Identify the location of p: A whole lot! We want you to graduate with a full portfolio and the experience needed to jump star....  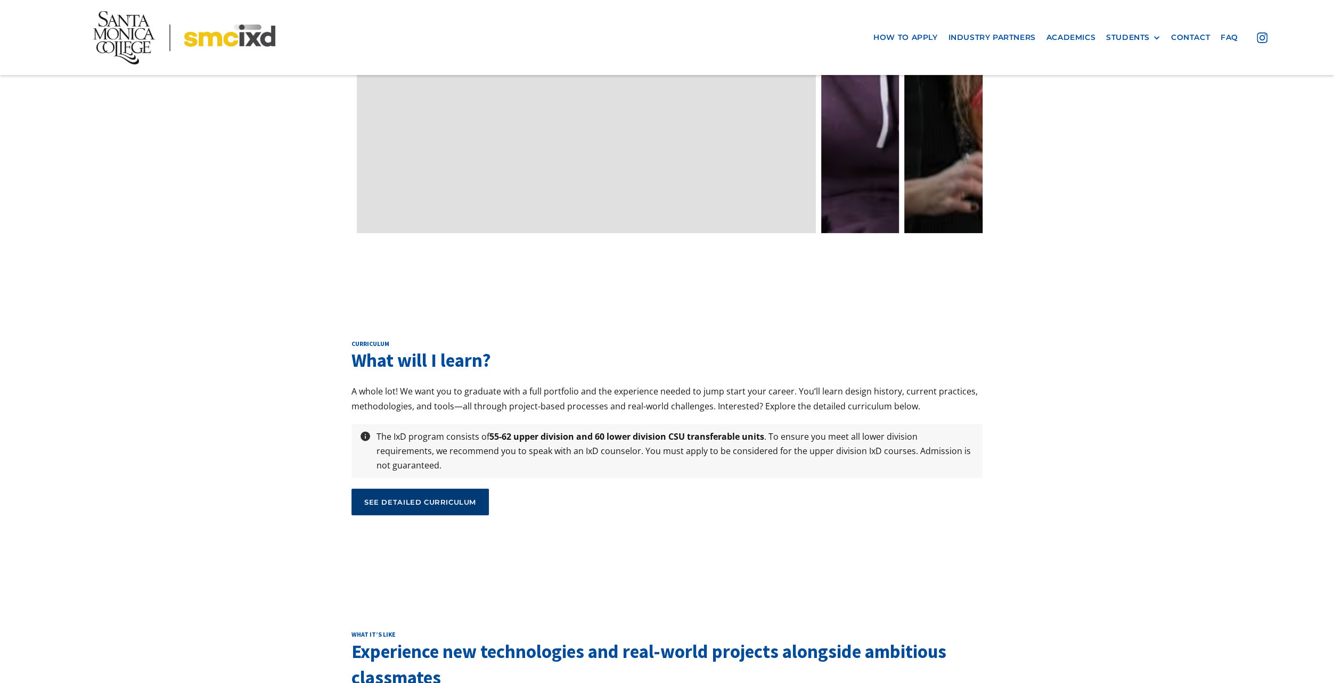
(667, 399).